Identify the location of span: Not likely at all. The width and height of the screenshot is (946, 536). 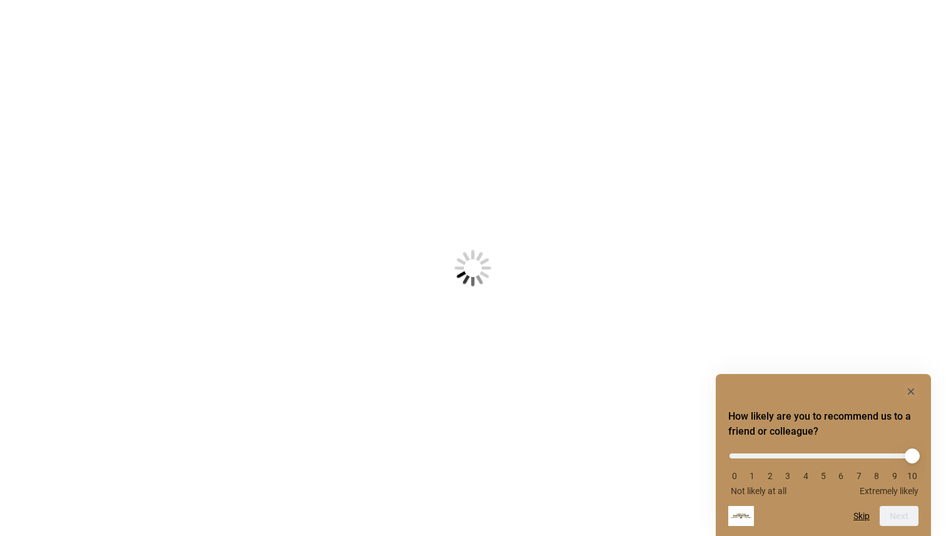
(758, 491).